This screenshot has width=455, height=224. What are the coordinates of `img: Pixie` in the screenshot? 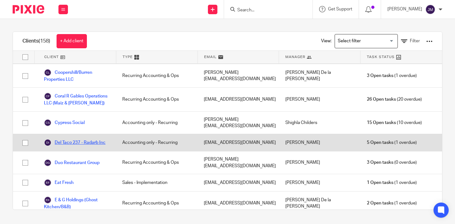 It's located at (28, 9).